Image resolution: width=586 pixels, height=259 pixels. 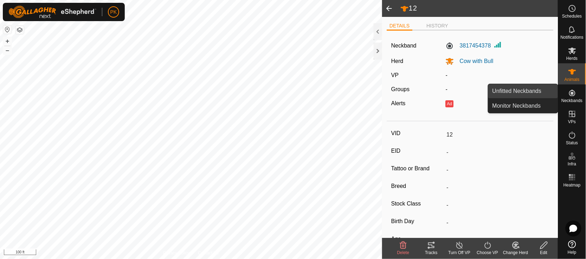 What do you see at coordinates (449, 104) in the screenshot?
I see `button: Ad` at bounding box center [449, 104].